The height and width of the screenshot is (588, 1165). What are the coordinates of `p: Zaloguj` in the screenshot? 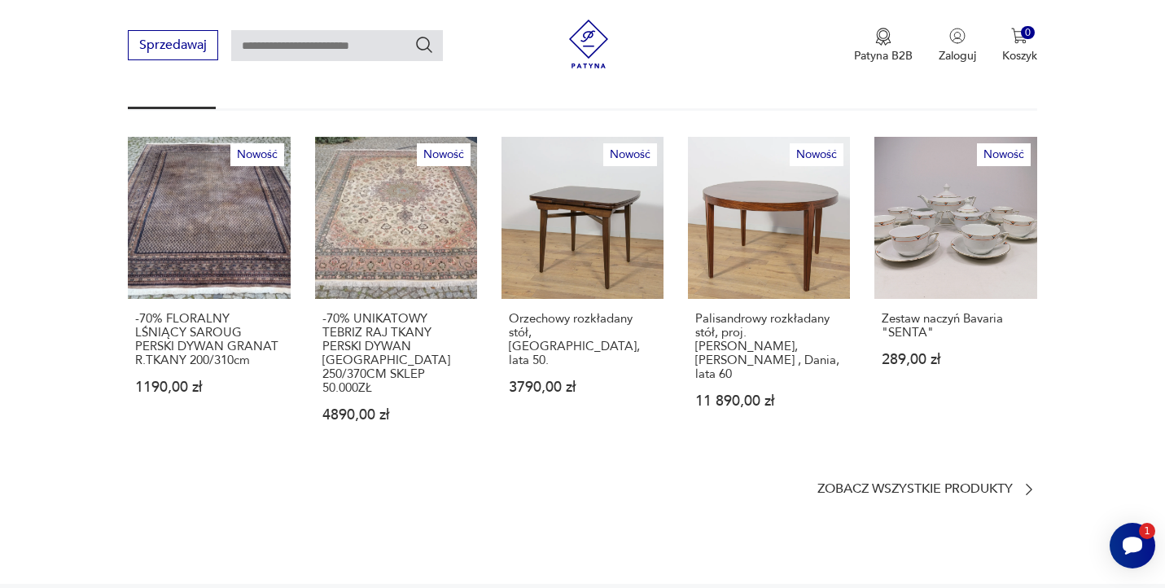 It's located at (958, 55).